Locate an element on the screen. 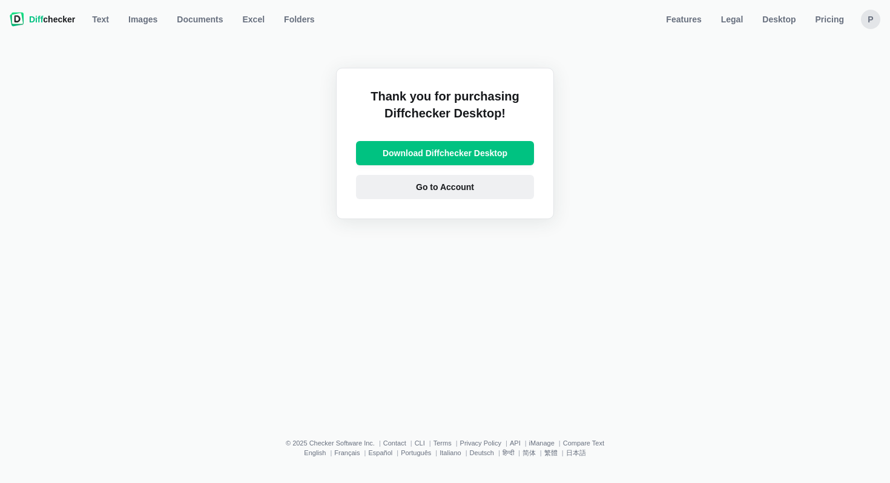 This screenshot has height=483, width=890. a: Desktop is located at coordinates (778, 19).